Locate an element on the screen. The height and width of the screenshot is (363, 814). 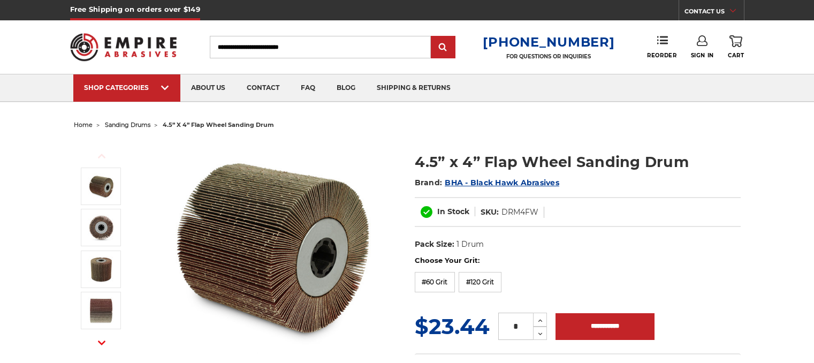
a: BHA - Black Hawk Abrasives is located at coordinates (502, 182).